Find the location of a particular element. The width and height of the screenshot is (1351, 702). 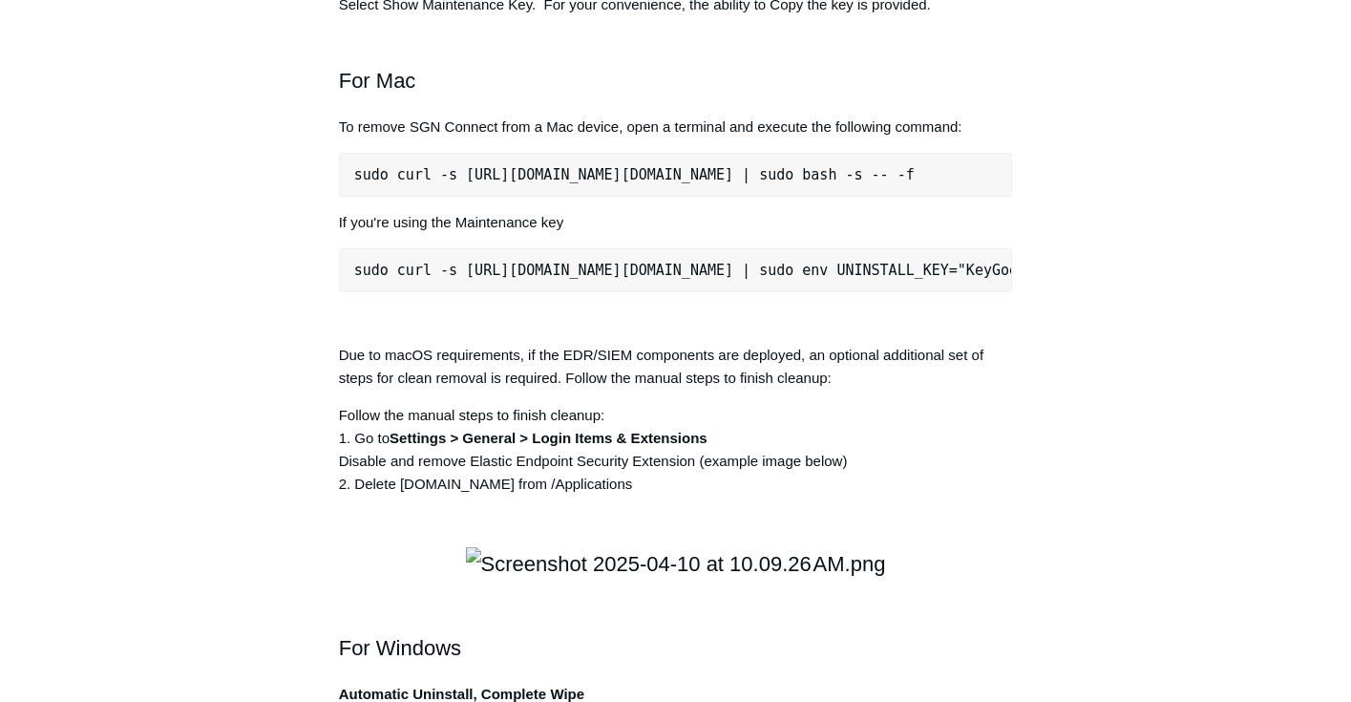

p: To remove SGN Connect from a Mac device, open a terminal and execute the following command: is located at coordinates (676, 127).